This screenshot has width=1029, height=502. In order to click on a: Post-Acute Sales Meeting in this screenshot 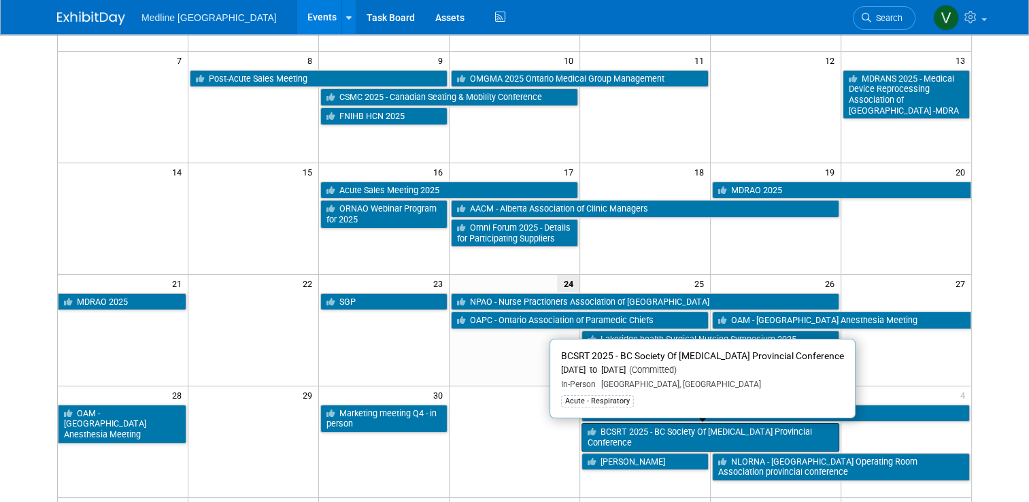, I will do `click(318, 79)`.